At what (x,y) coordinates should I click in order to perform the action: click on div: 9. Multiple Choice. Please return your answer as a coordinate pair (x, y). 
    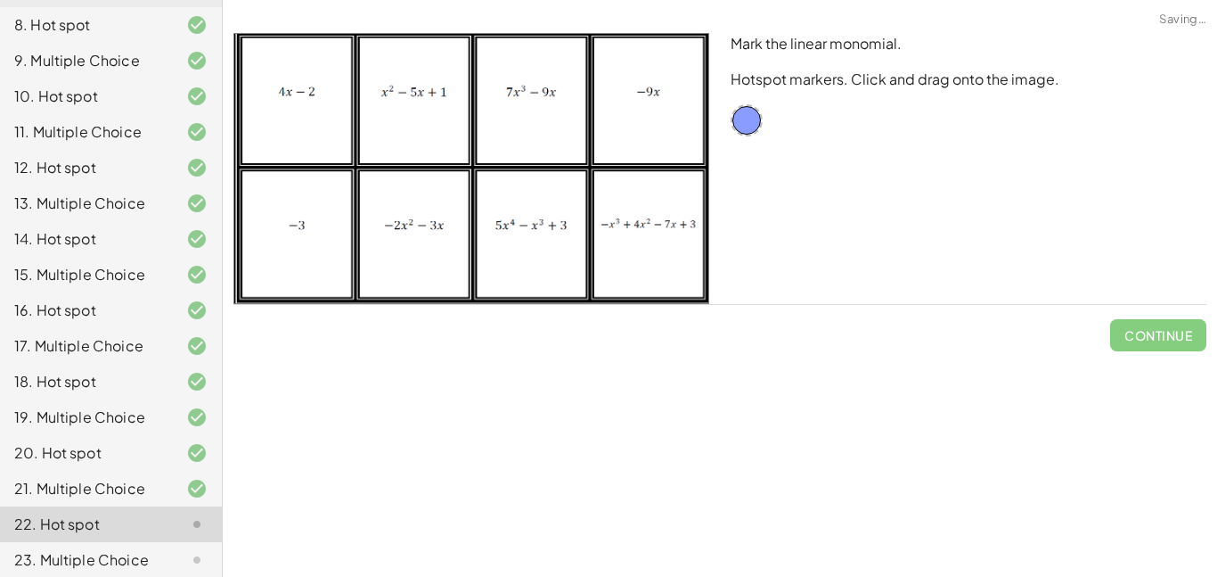
    Looking at the image, I should click on (86, 61).